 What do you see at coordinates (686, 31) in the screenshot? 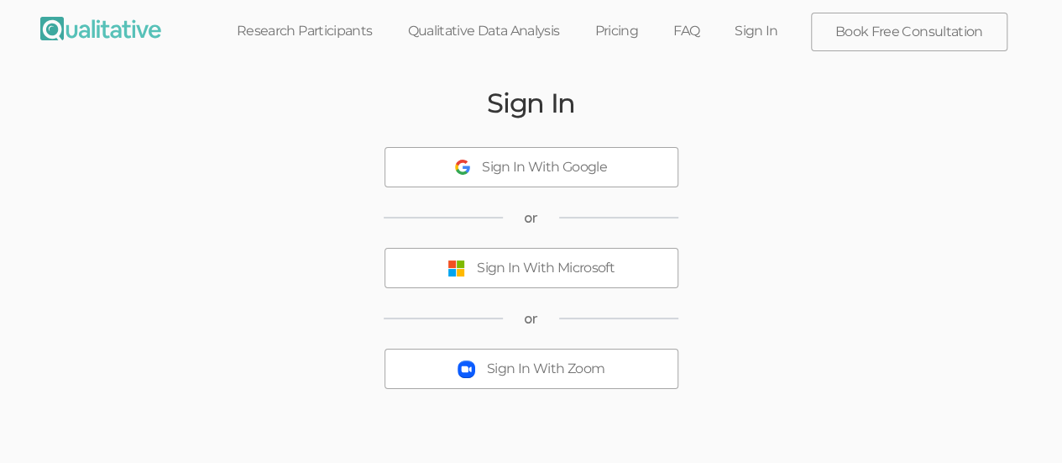
I see `a: FAQ` at bounding box center [686, 31].